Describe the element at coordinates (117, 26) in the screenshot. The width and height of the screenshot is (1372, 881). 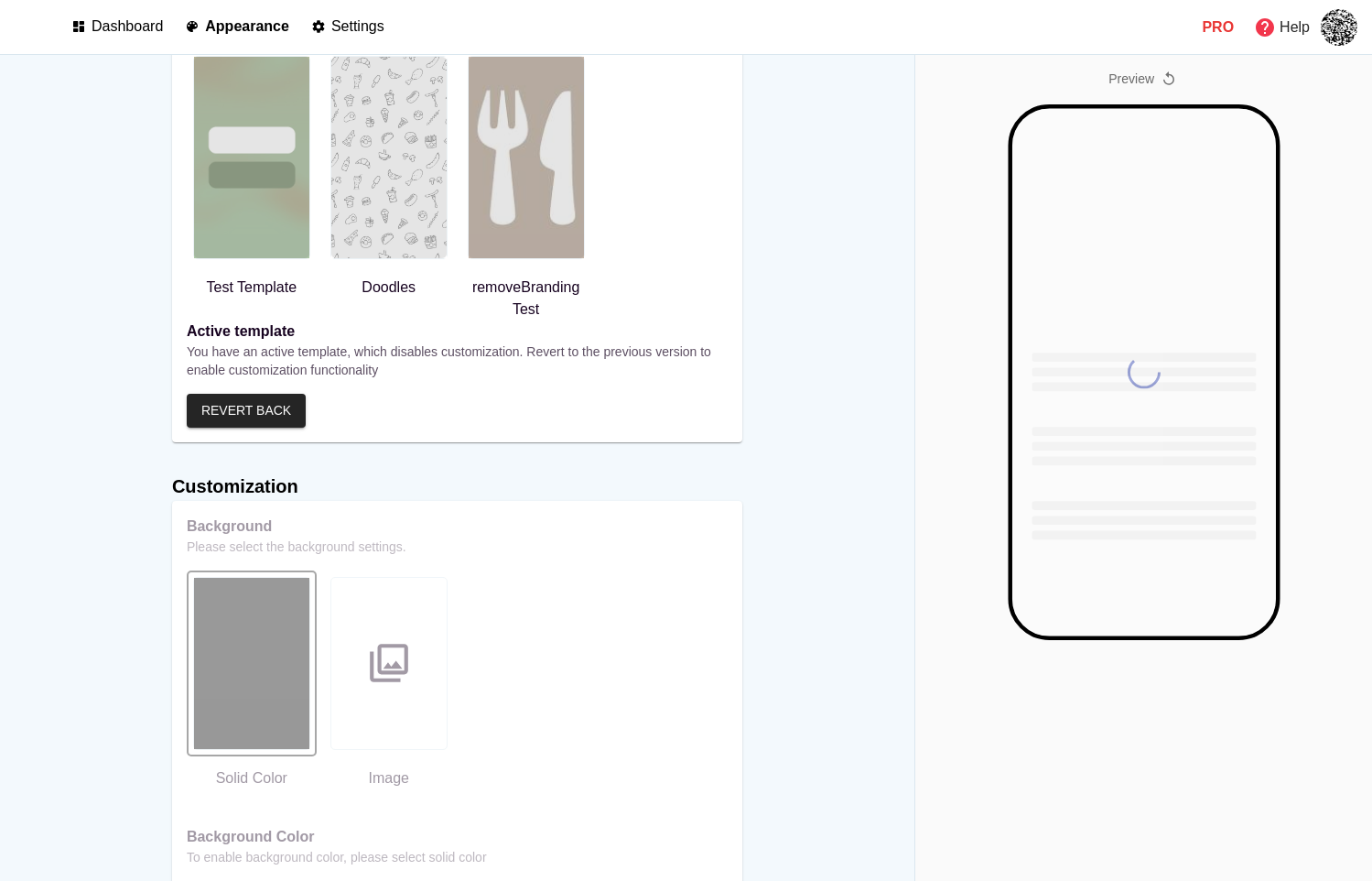
I see `a: Dashboard` at that location.